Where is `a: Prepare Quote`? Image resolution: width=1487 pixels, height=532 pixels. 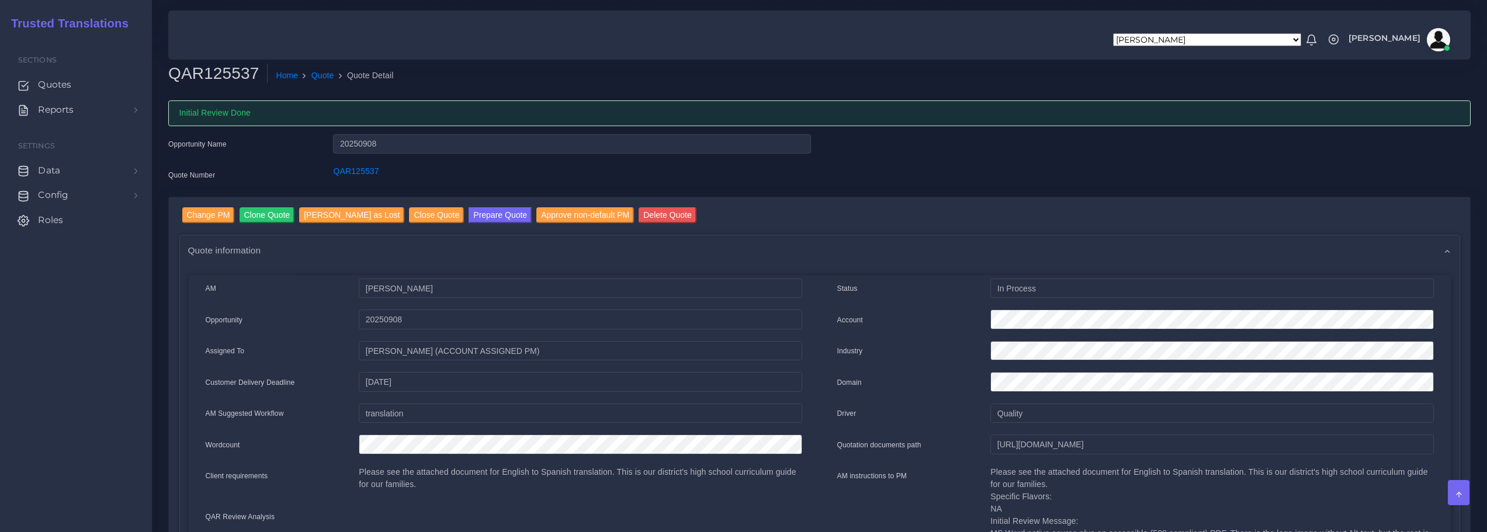 a: Prepare Quote is located at coordinates (500, 217).